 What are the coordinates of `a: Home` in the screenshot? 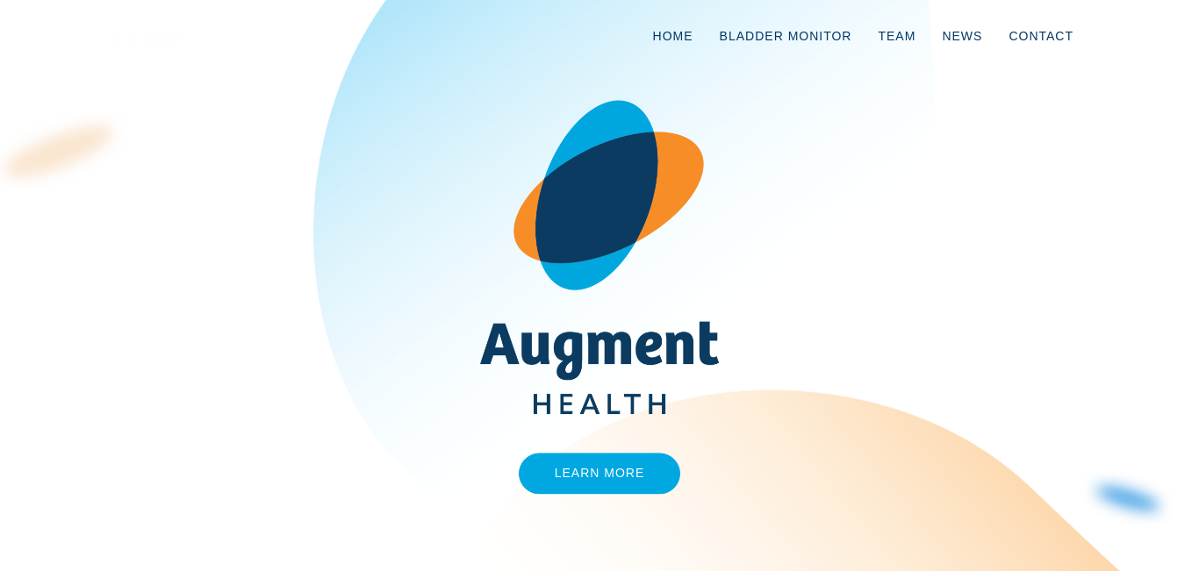 It's located at (673, 36).